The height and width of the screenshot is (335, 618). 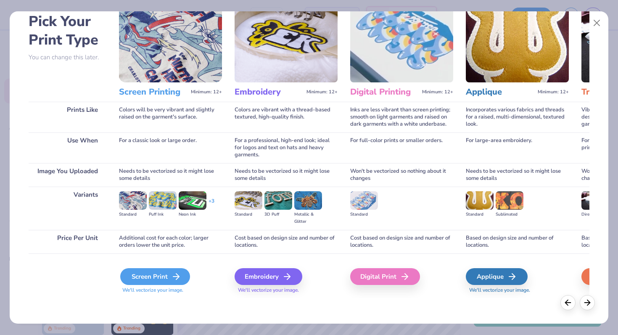 What do you see at coordinates (517, 117) in the screenshot?
I see `div: Incorporates various fabrics and threads for a raised, multi-dimensional, textured look.` at bounding box center [517, 117].